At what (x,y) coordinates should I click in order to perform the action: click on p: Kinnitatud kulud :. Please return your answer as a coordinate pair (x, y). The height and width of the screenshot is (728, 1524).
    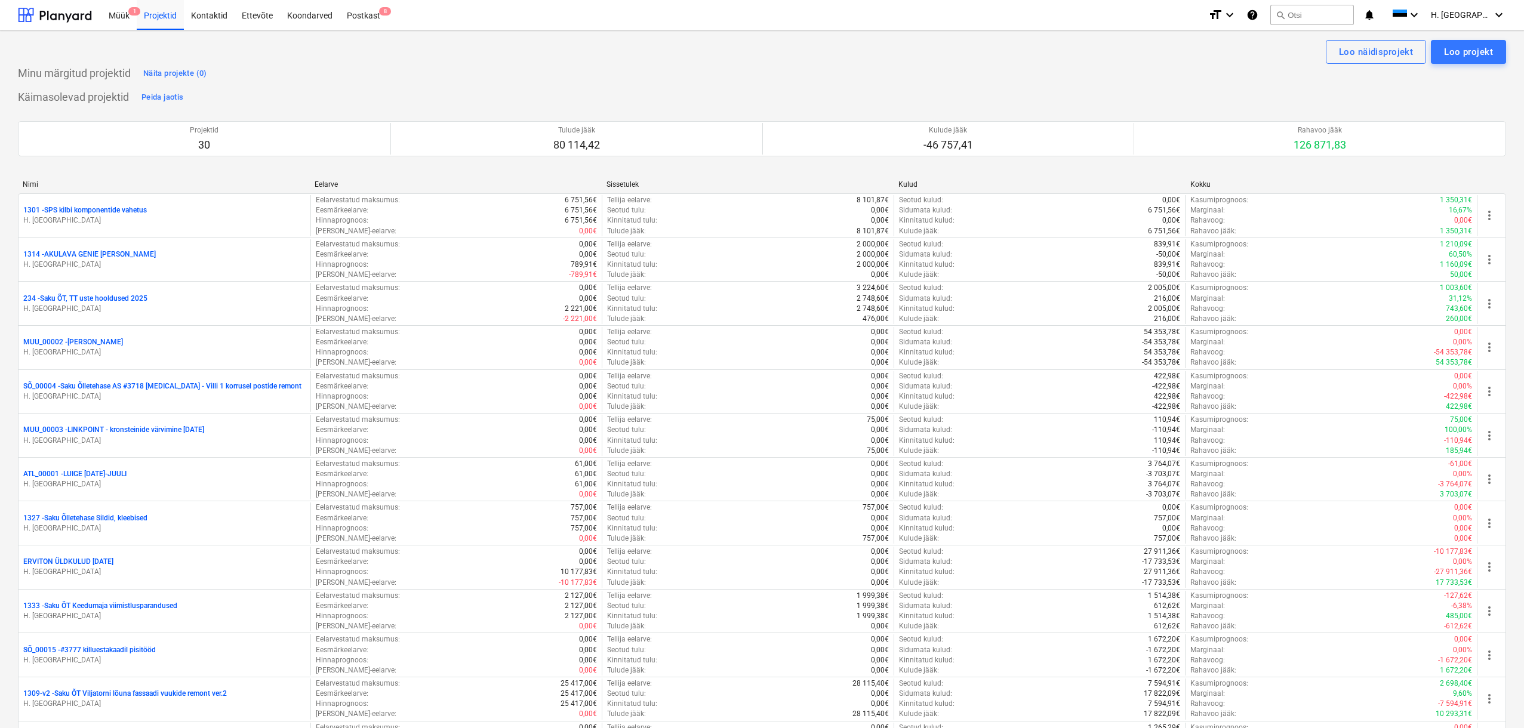
    Looking at the image, I should click on (926, 440).